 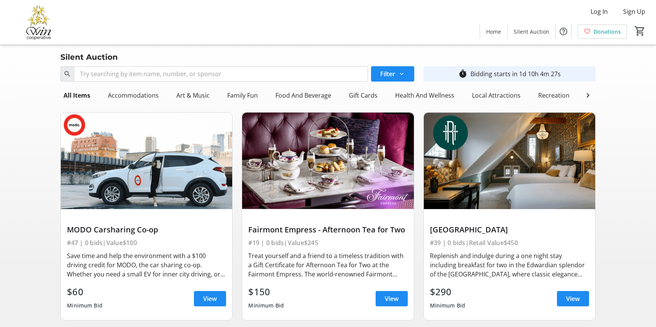 I want to click on a: Donations, so click(x=602, y=31).